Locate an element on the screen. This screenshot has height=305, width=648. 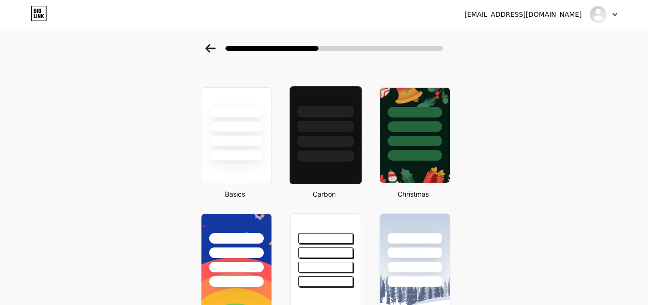
img: vanguardperformance is located at coordinates (599, 14).